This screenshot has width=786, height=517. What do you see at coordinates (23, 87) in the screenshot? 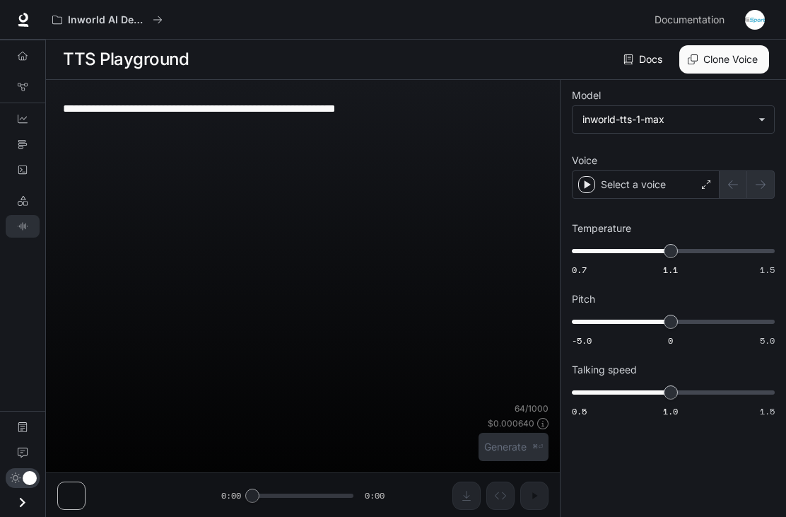
I see `a: Graph Registry` at bounding box center [23, 87].